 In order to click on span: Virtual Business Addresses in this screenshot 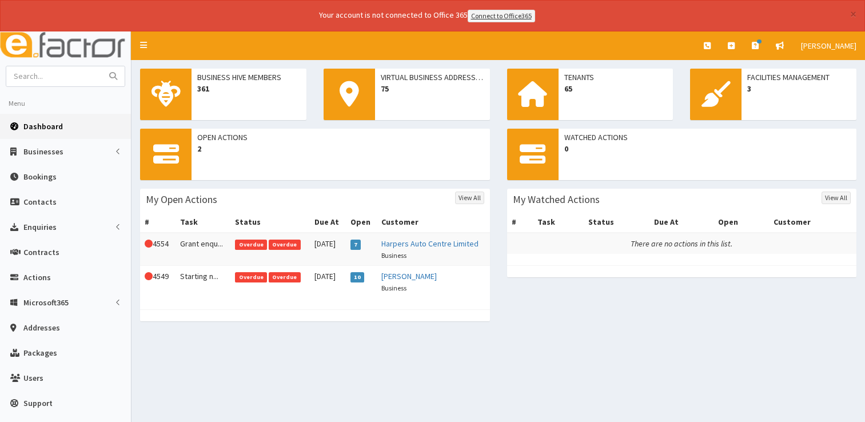, I will do `click(432, 77)`.